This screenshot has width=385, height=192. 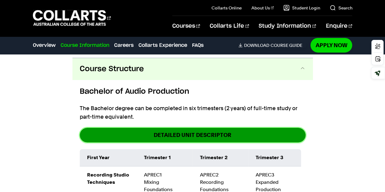 What do you see at coordinates (112, 69) in the screenshot?
I see `span: Course Structure` at bounding box center [112, 69].